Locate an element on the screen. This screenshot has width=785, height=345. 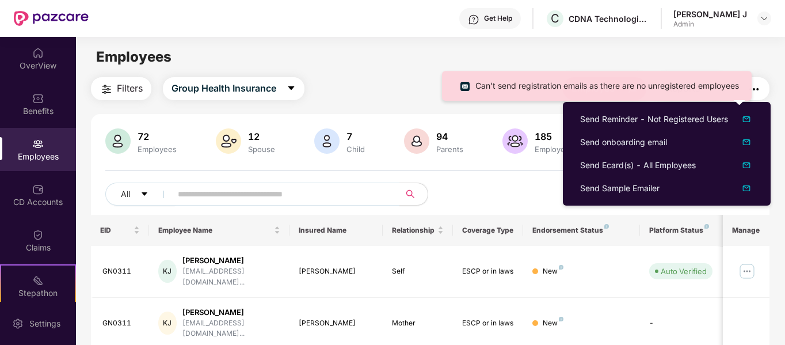
img: svg+xml;base64,PHN2ZyBpZD0iSG9tZSIgeG1sbnM9Imh0dHA6Ly93d3cudzMub3JnLzIwMDAvc3ZnIiB3aWR0aD0iMjAiIG... is located at coordinates (38, 53).